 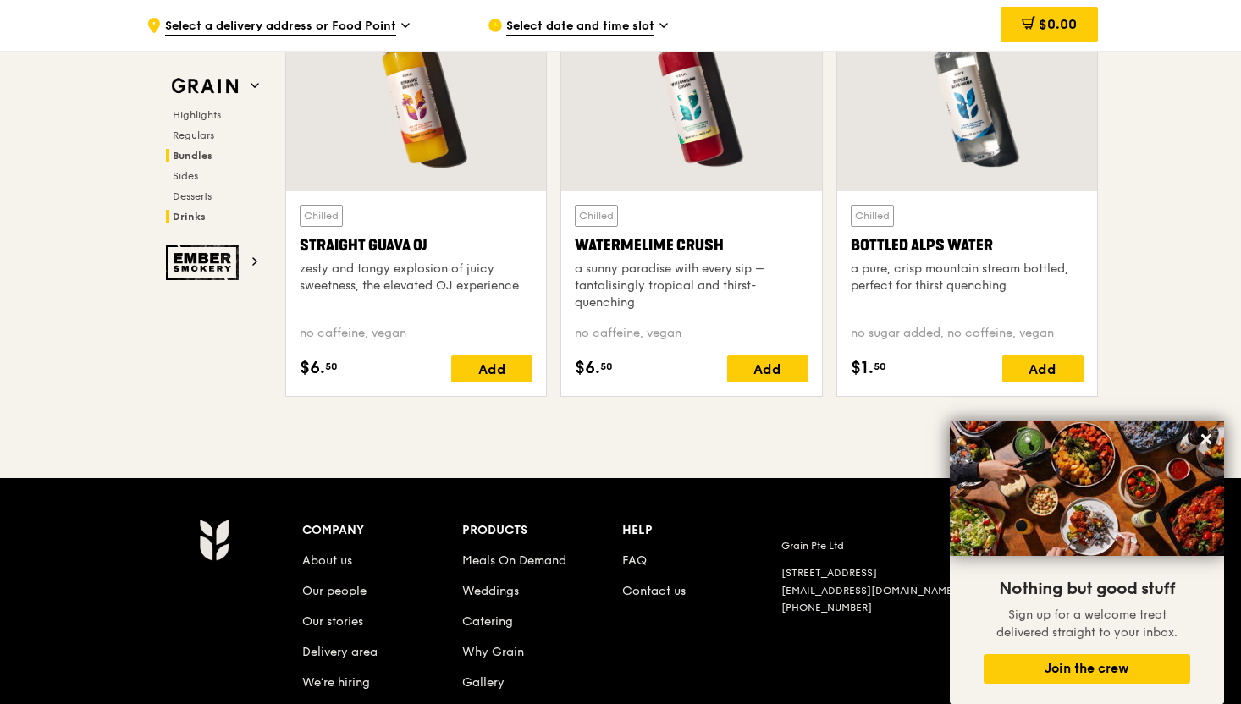 I want to click on div: Grain Pte Ltd, so click(x=890, y=546).